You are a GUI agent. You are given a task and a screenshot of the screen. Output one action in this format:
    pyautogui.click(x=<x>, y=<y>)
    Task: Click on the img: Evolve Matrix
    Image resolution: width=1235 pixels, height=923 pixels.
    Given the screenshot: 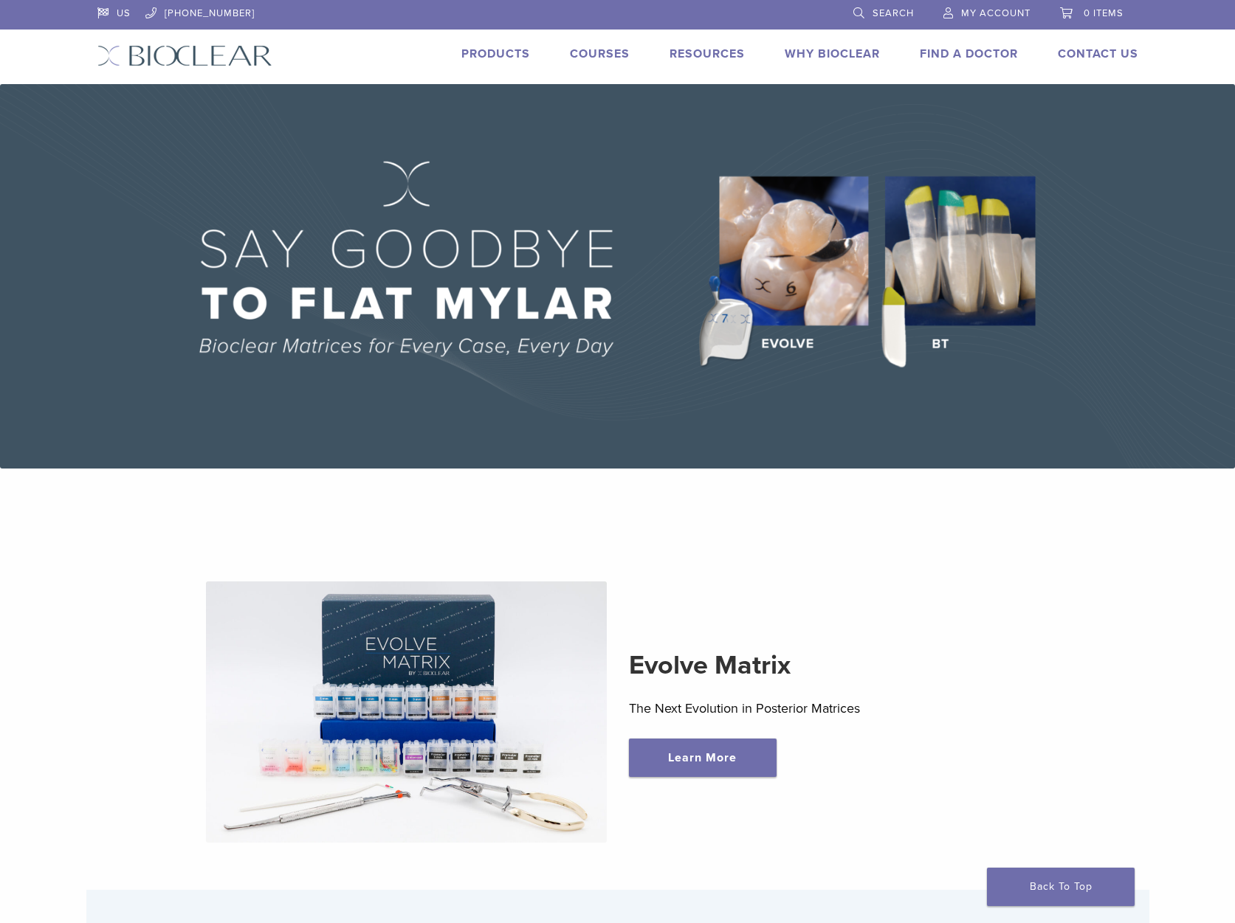 What is the action you would take?
    pyautogui.click(x=406, y=712)
    